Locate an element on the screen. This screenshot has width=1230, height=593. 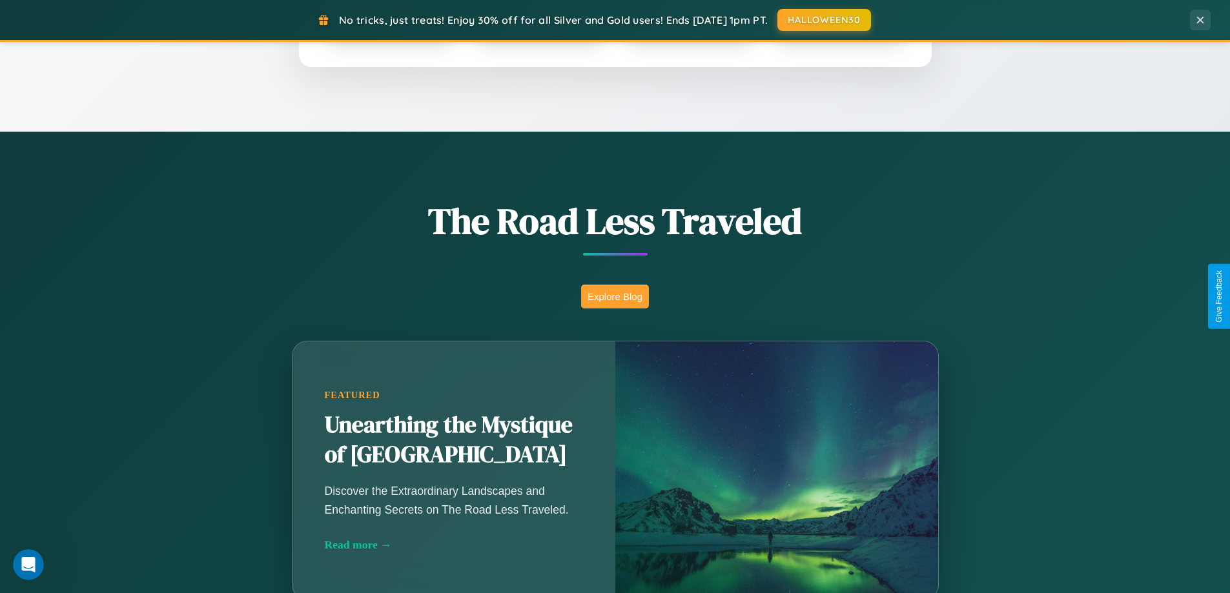
button: Explore Blog is located at coordinates (615, 296).